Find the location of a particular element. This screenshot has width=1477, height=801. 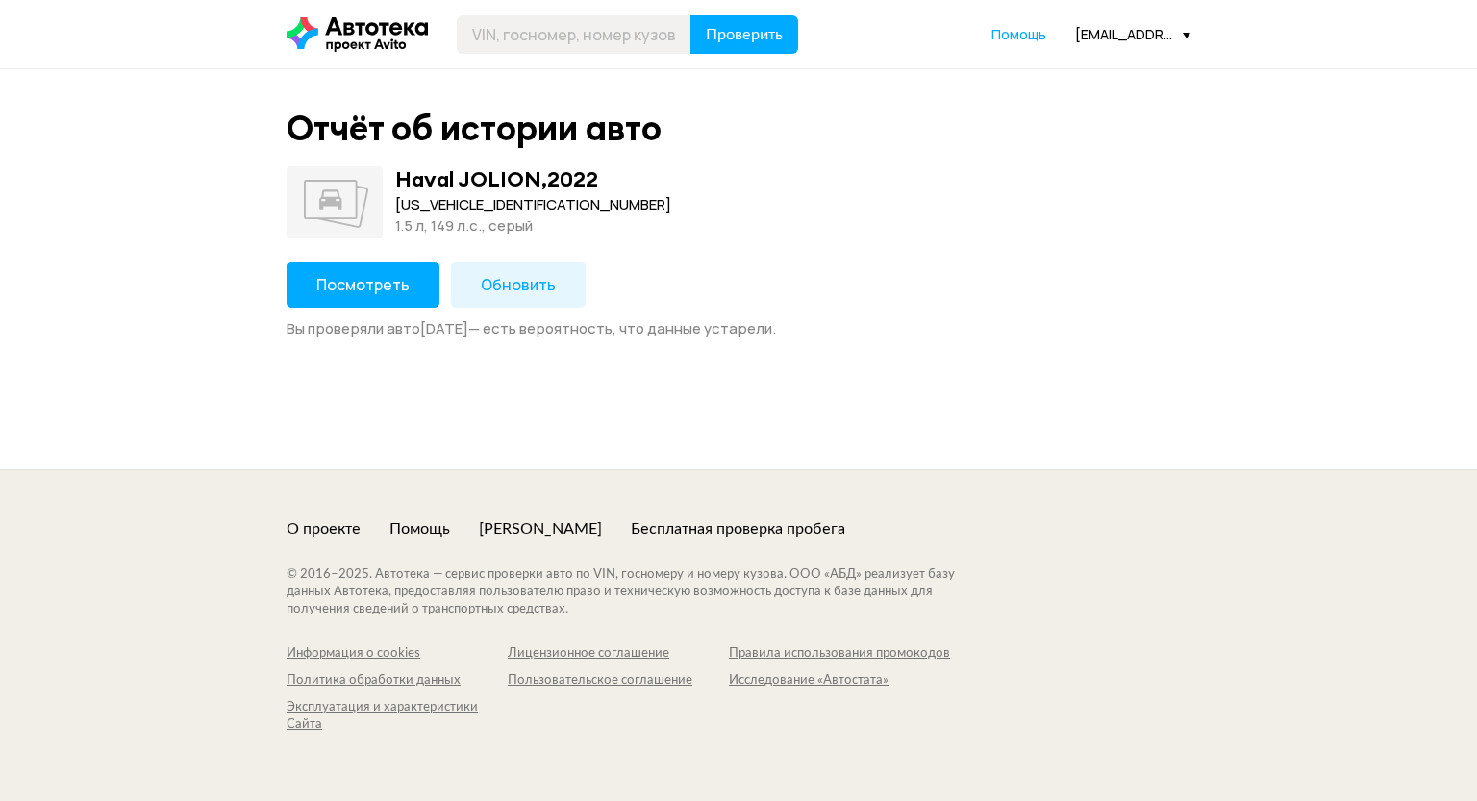

a: Информация о cookies is located at coordinates (397, 654).